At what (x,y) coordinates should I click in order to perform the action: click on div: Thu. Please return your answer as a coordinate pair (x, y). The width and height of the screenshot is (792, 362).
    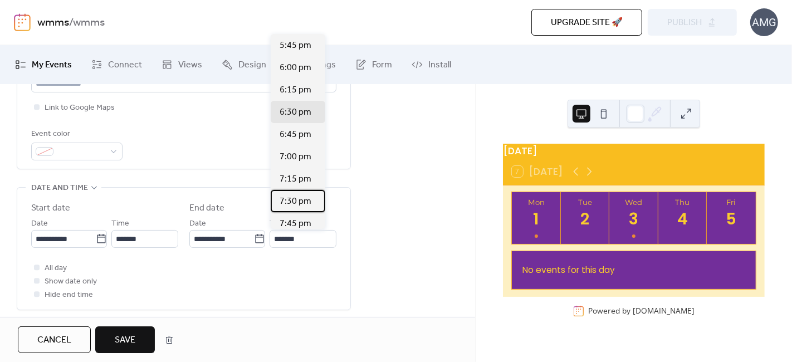
    Looking at the image, I should click on (683, 202).